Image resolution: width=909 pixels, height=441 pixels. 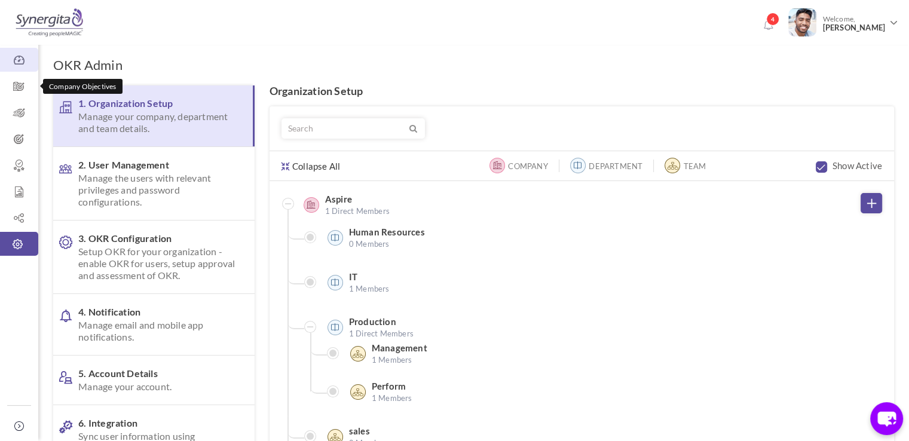 What do you see at coordinates (157, 257) in the screenshot?
I see `span: 3. OKR Configuration` at bounding box center [157, 257].